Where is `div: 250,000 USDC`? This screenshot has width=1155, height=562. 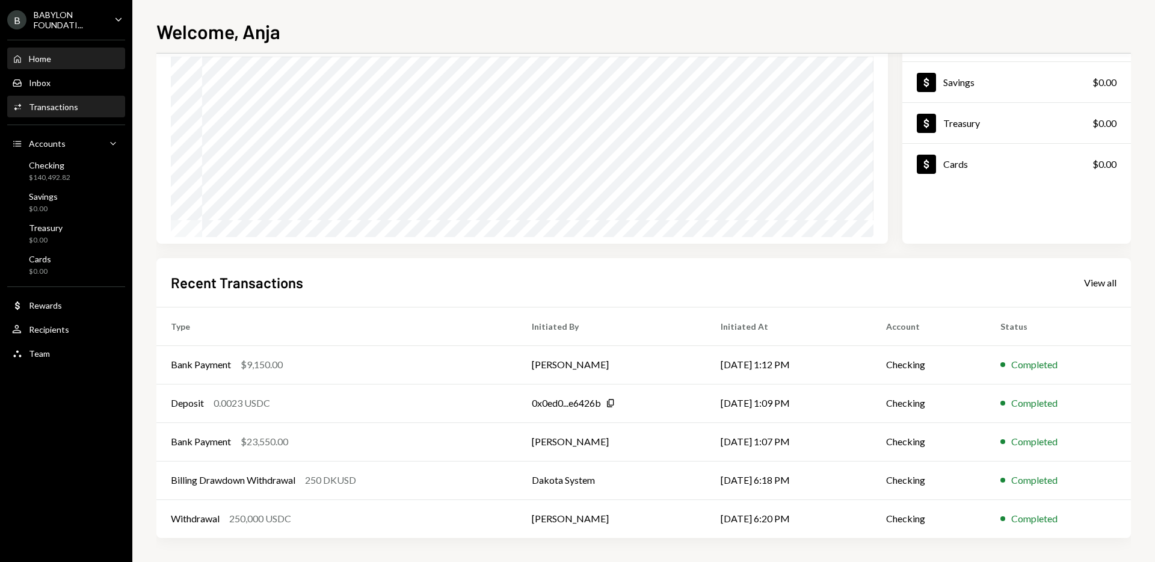 div: 250,000 USDC is located at coordinates (260, 519).